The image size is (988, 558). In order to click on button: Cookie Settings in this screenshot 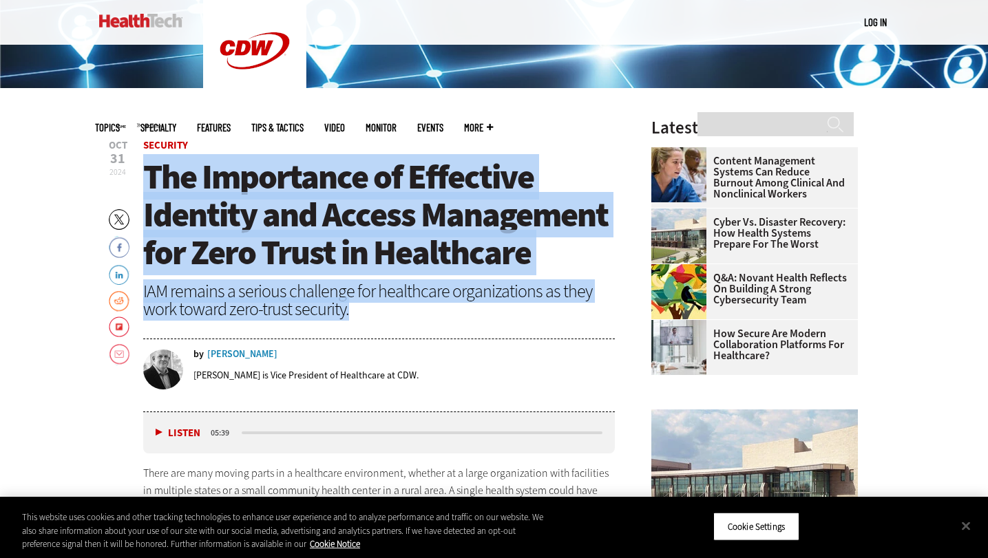, I will do `click(756, 527)`.